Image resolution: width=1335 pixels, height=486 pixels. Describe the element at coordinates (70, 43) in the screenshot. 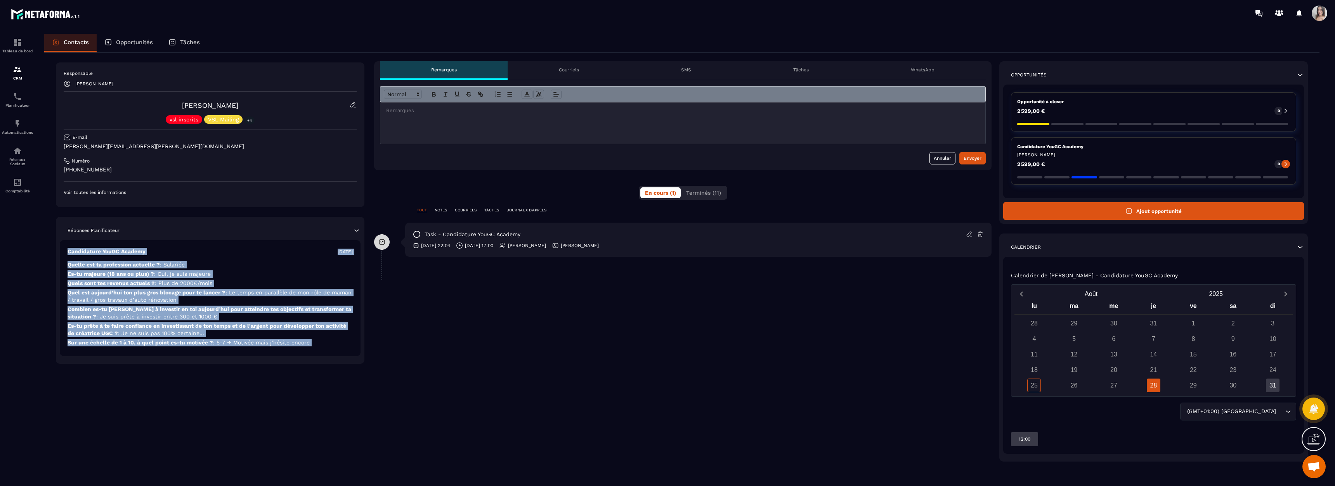

I see `a: Contacts` at that location.